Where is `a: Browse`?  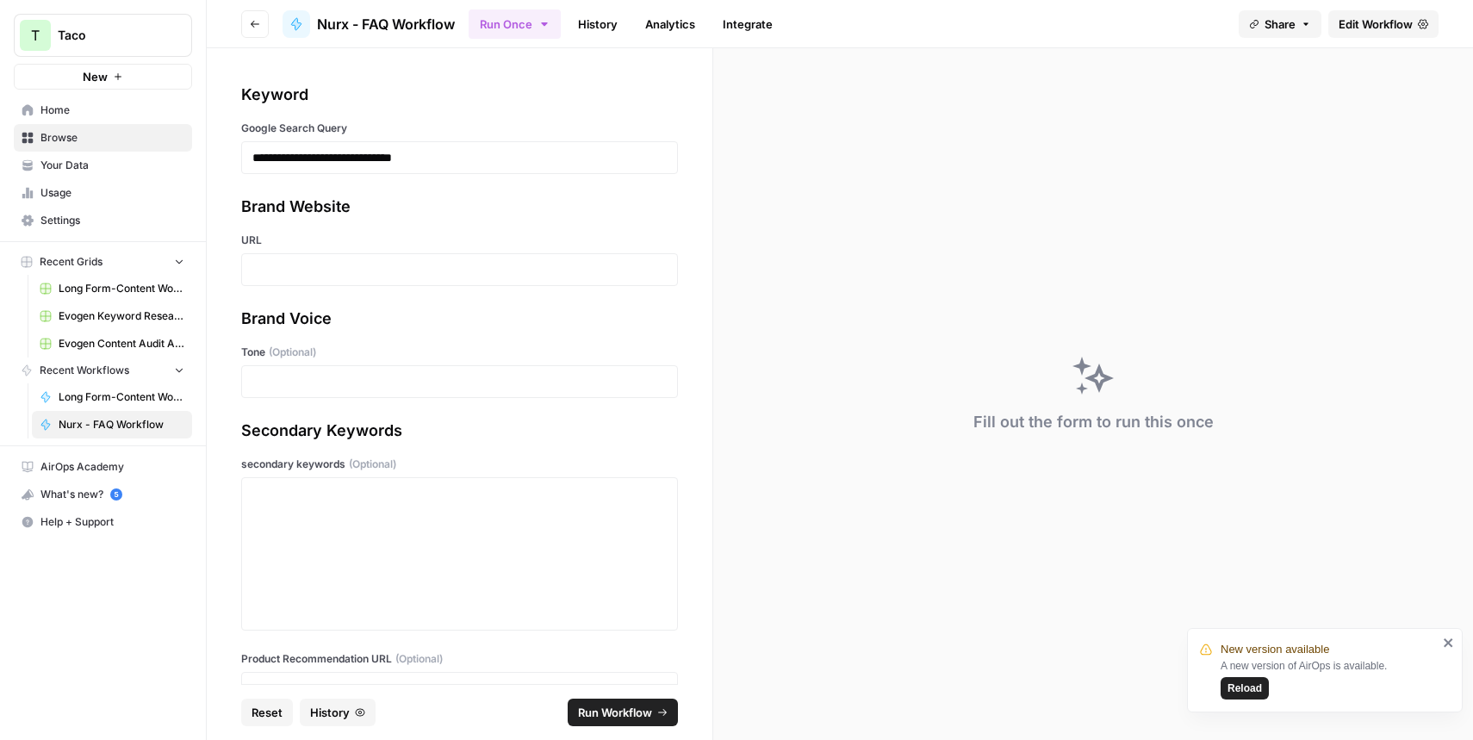
a: Browse is located at coordinates (102, 138).